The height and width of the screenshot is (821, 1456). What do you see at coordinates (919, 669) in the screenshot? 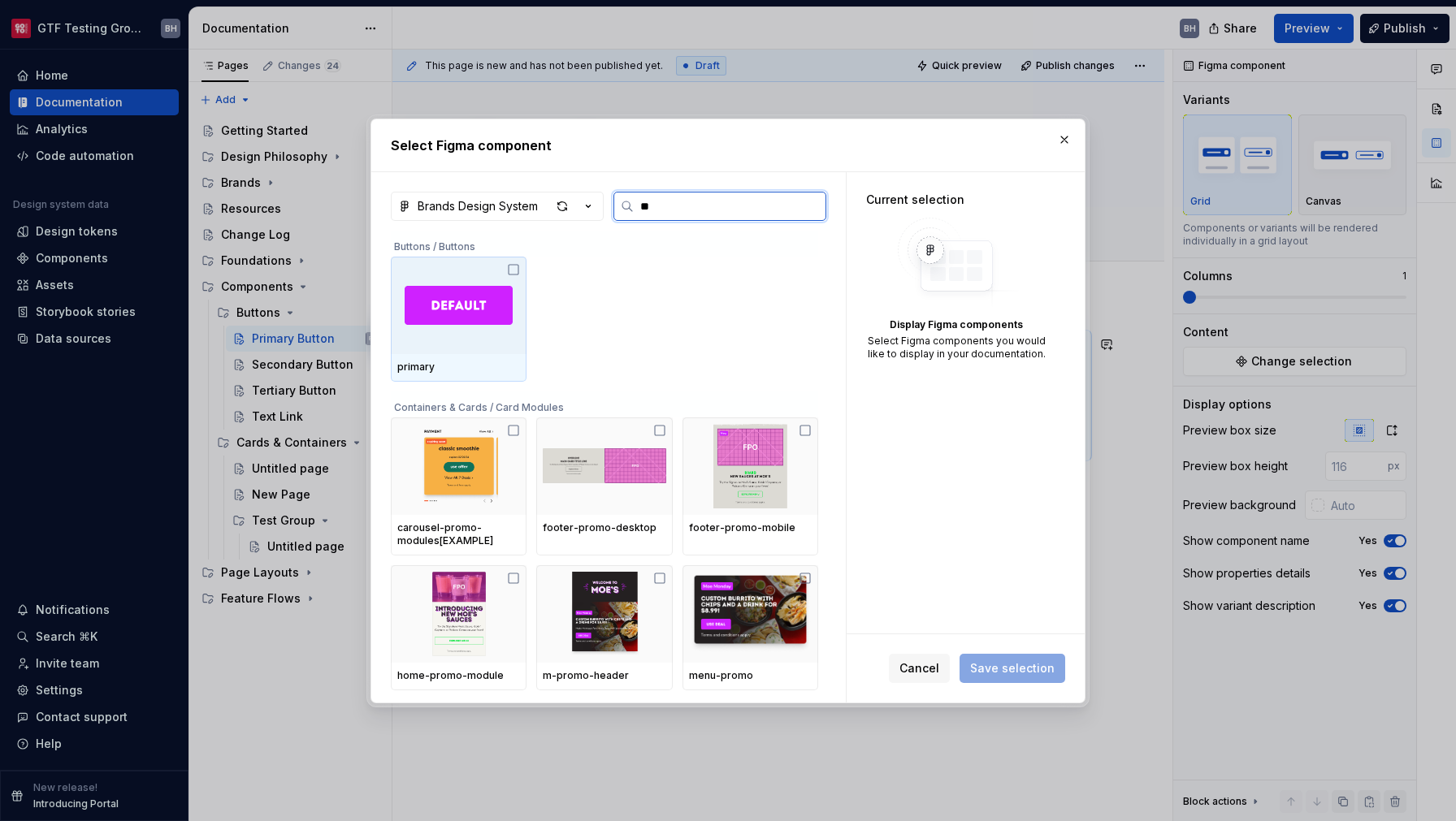
I see `span: Cancel` at bounding box center [919, 669].